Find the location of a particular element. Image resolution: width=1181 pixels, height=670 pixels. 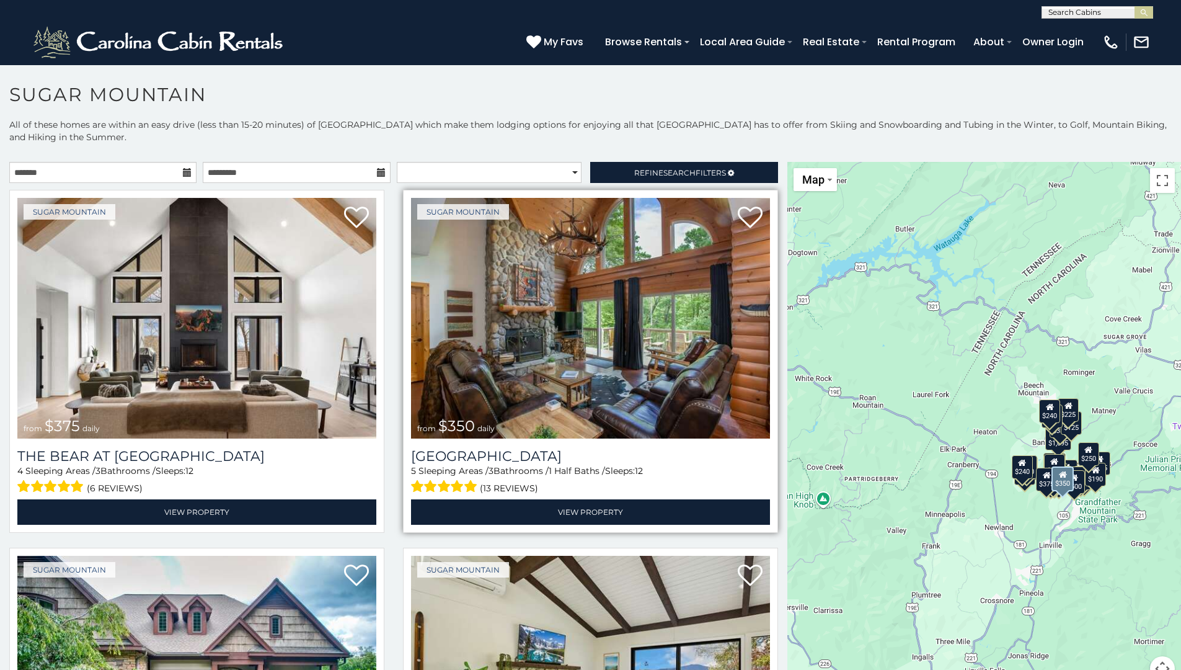

div: $500 is located at coordinates (1074, 482).